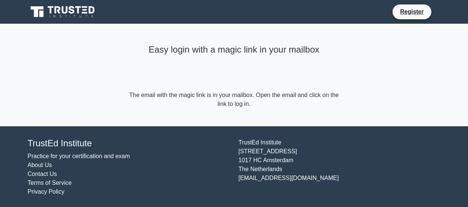 The width and height of the screenshot is (468, 207). Describe the element at coordinates (129, 143) in the screenshot. I see `h4: TrustEd Institute` at that location.